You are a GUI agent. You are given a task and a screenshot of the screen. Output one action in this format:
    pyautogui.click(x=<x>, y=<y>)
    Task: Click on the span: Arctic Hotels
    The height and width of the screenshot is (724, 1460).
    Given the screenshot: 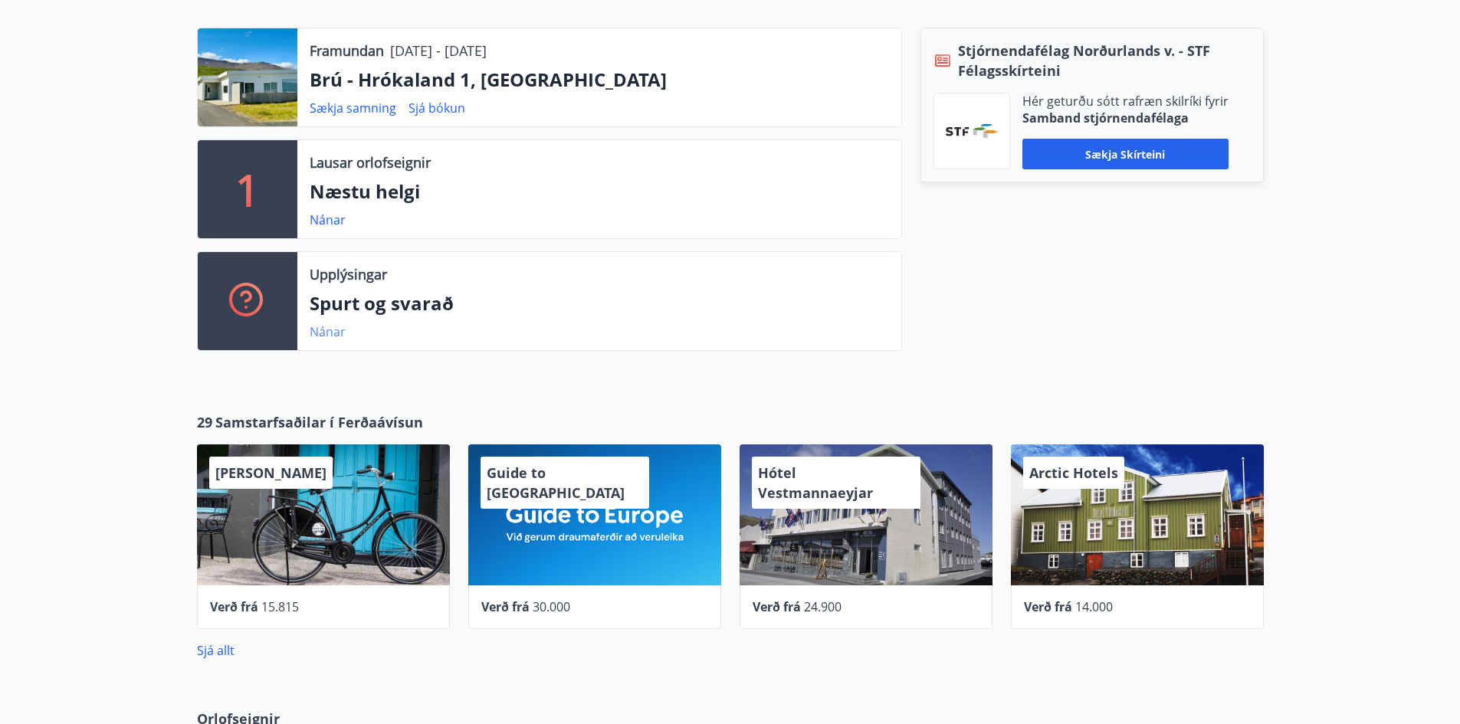 What is the action you would take?
    pyautogui.click(x=1074, y=473)
    